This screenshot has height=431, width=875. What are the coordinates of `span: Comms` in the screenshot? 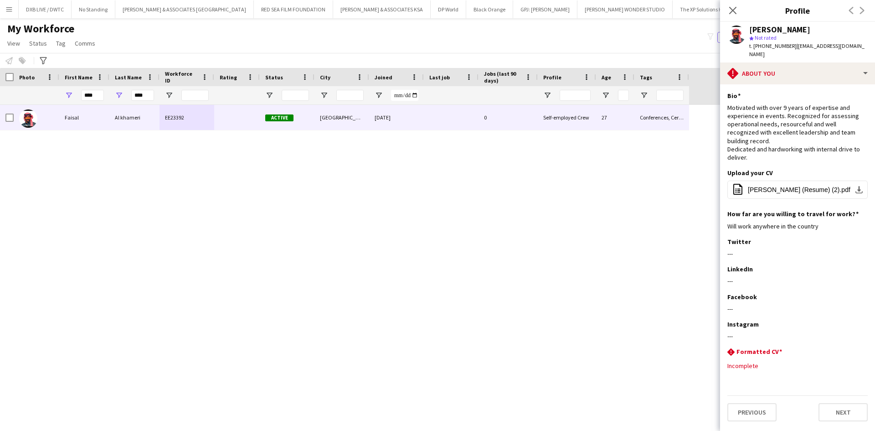 It's located at (85, 43).